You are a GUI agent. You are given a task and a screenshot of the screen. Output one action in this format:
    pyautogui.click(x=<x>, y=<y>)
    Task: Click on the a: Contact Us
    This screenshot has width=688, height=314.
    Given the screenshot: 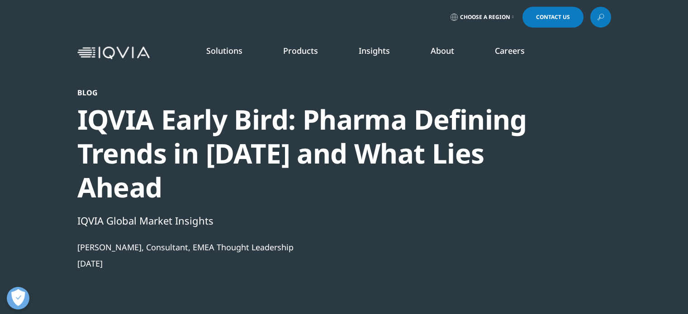 What is the action you would take?
    pyautogui.click(x=553, y=17)
    